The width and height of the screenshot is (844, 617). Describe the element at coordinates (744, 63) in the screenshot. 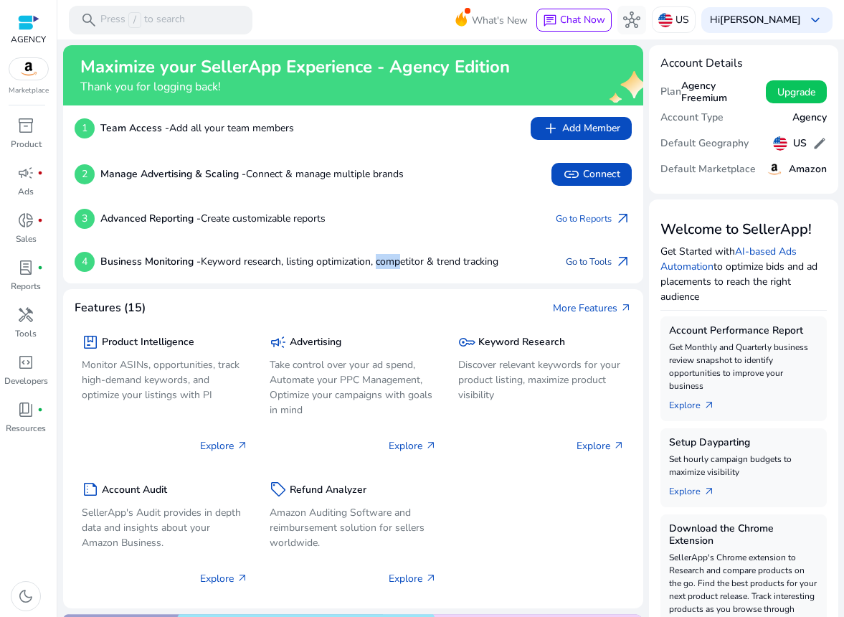

I see `h4: Account Details` at that location.